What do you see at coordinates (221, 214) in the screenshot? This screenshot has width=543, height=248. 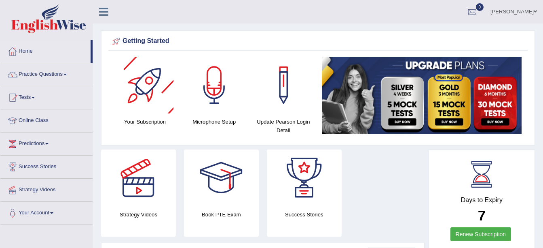 I see `h4: Book PTE Exam` at bounding box center [221, 214].